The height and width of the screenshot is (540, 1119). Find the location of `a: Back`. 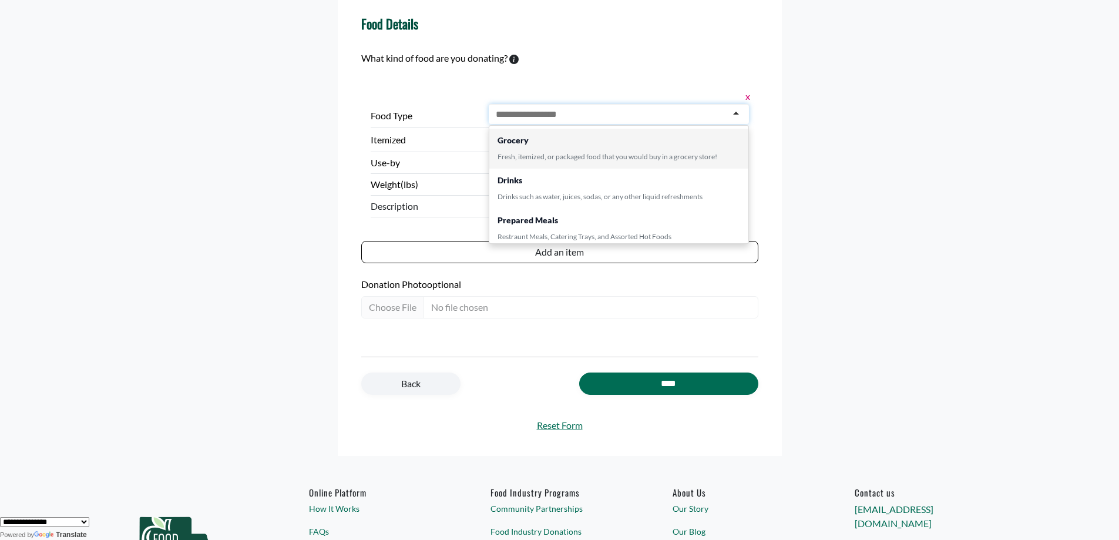

a: Back is located at coordinates (411, 384).